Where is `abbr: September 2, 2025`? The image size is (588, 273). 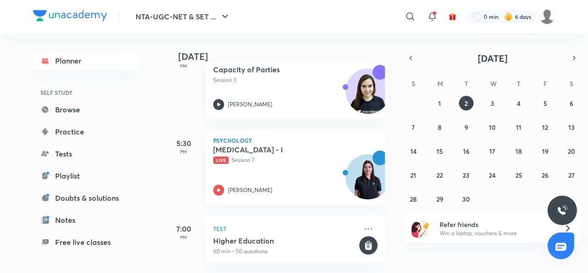
abbr: September 2, 2025 is located at coordinates (466, 103).